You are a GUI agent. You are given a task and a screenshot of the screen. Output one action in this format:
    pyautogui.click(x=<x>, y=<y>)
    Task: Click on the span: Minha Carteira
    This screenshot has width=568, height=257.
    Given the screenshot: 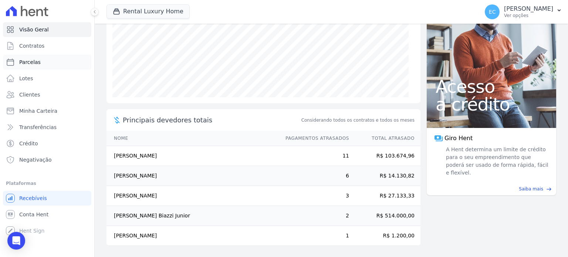 What is the action you would take?
    pyautogui.click(x=38, y=111)
    